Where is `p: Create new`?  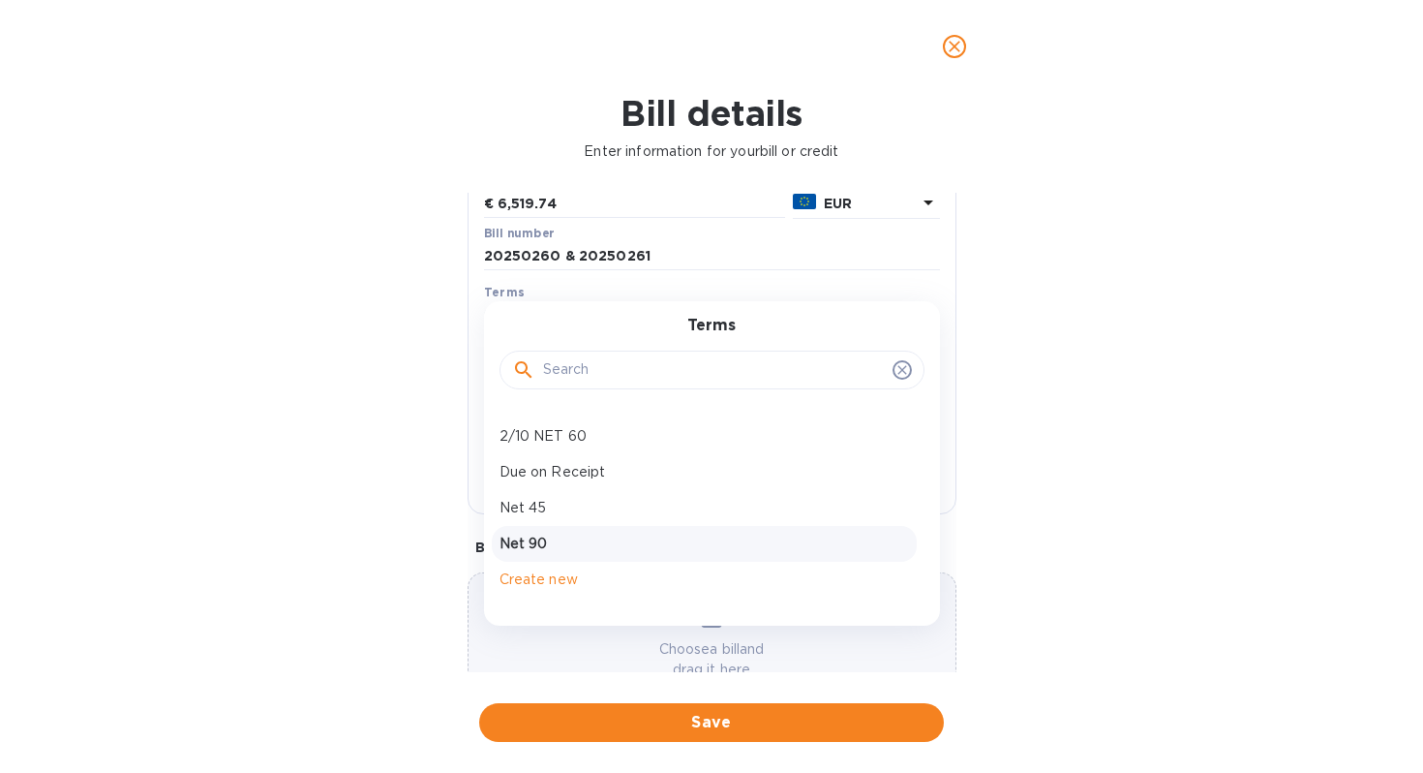 p: Create new is located at coordinates (704, 579).